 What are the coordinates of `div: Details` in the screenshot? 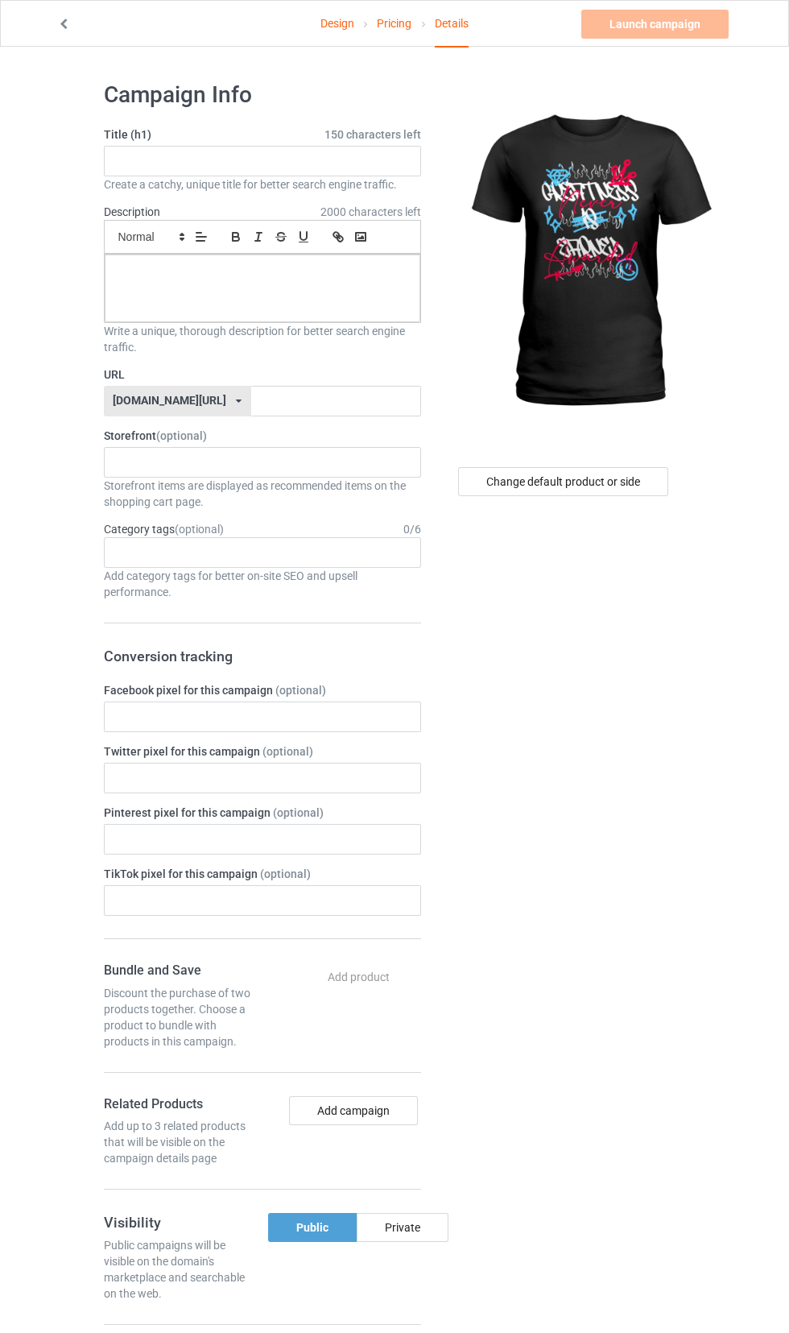 It's located at (452, 24).